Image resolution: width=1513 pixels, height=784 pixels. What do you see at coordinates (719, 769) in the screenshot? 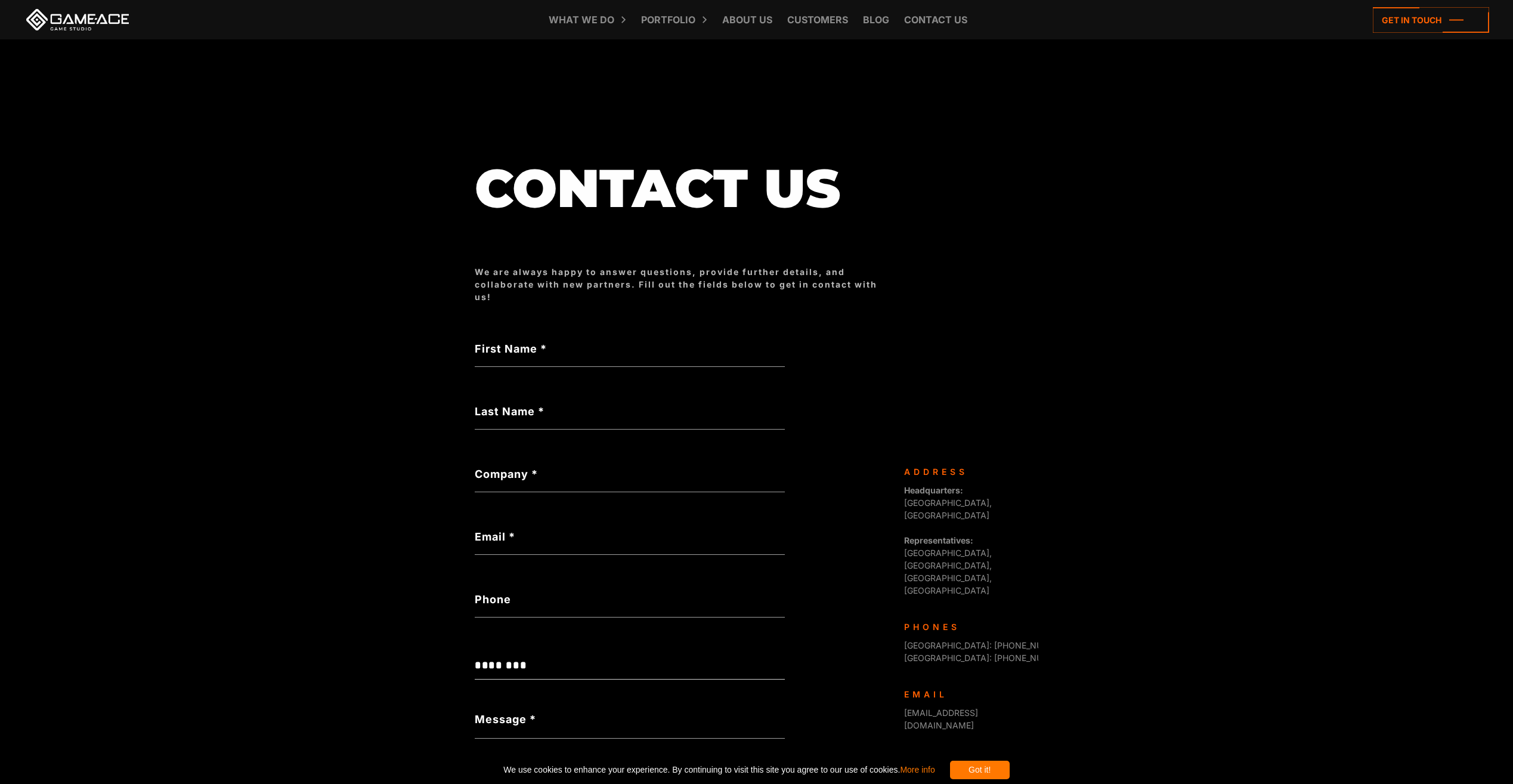
I see `span: We use cookies to enhance your experience. By continuing to visit this site you agree to our use ...` at bounding box center [719, 769].